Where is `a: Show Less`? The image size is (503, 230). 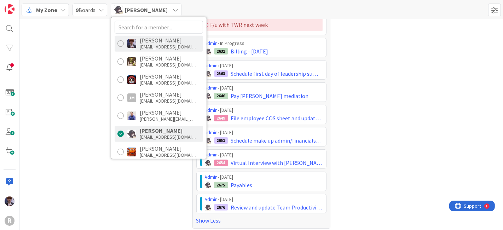 a: Show Less is located at coordinates (261, 220).